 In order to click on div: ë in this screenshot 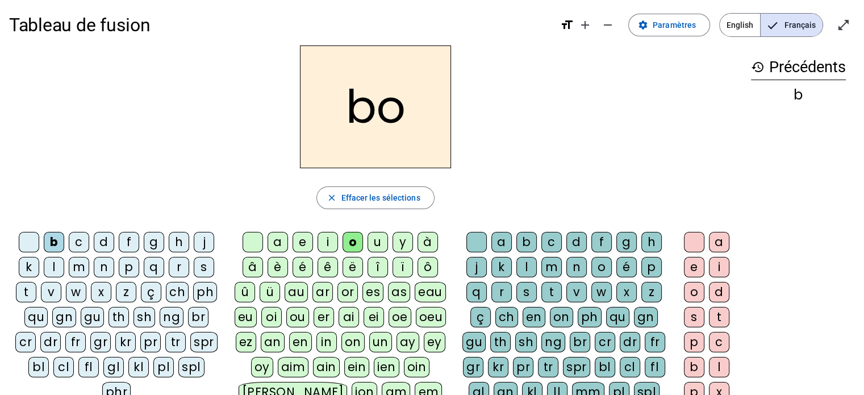, I will do `click(353, 267)`.